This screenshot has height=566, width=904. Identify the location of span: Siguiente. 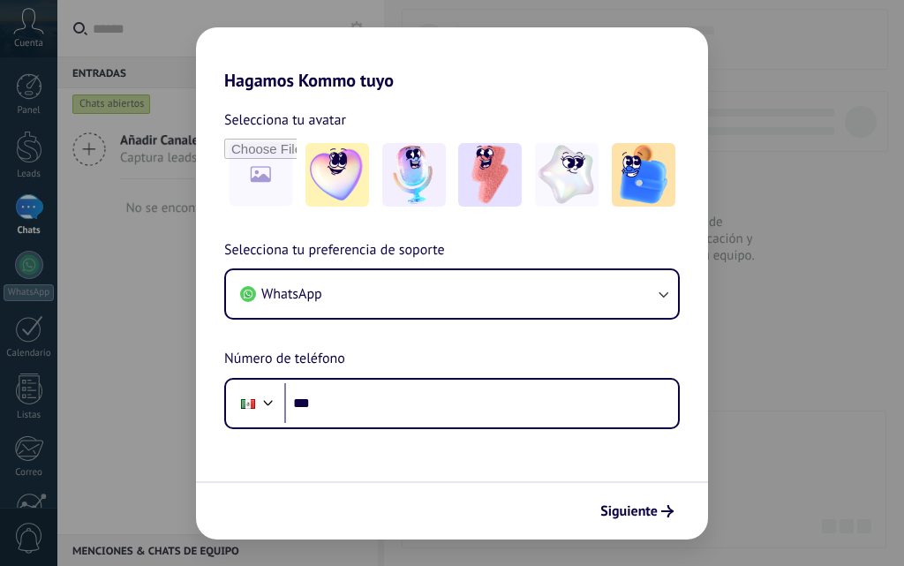
(629, 511).